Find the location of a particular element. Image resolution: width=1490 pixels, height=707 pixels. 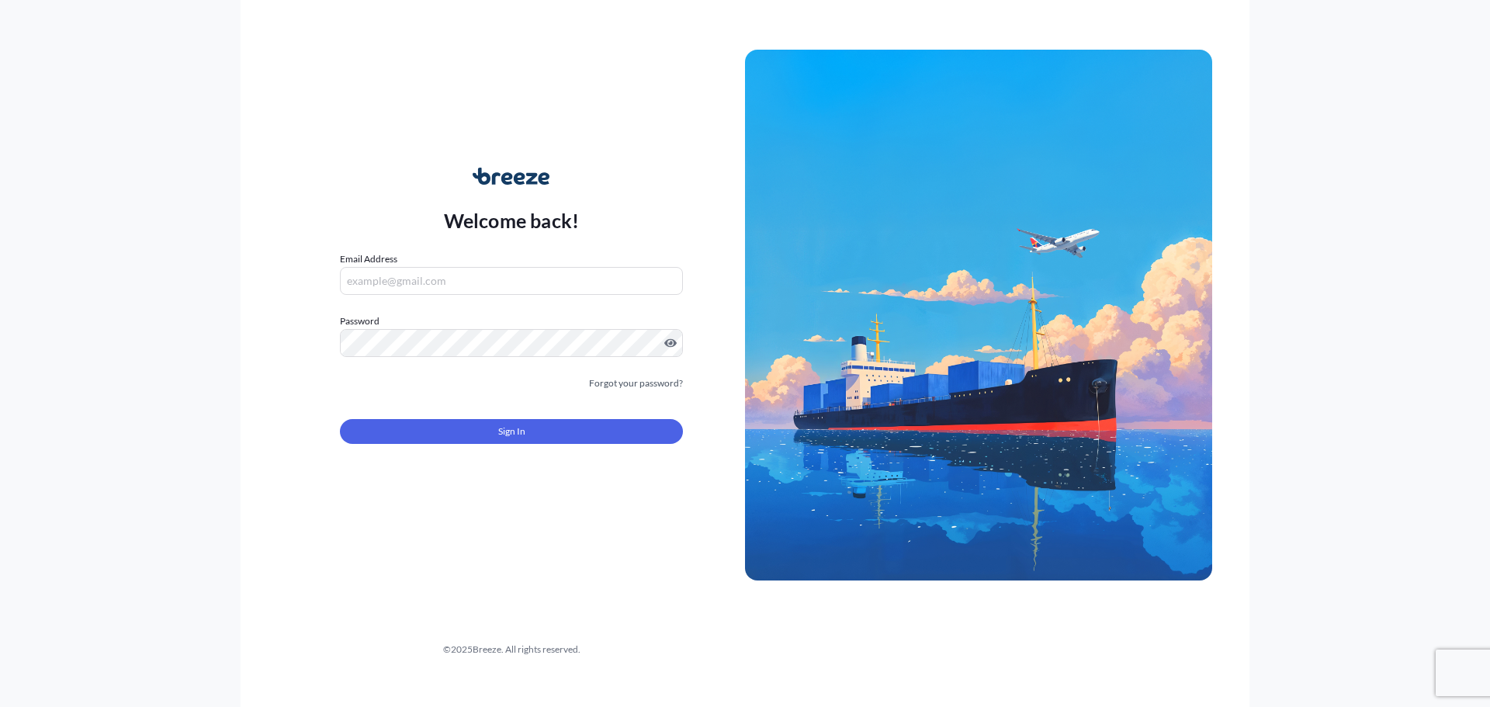

div: © 2025 Breeze. All rights reserved. is located at coordinates (511, 649).